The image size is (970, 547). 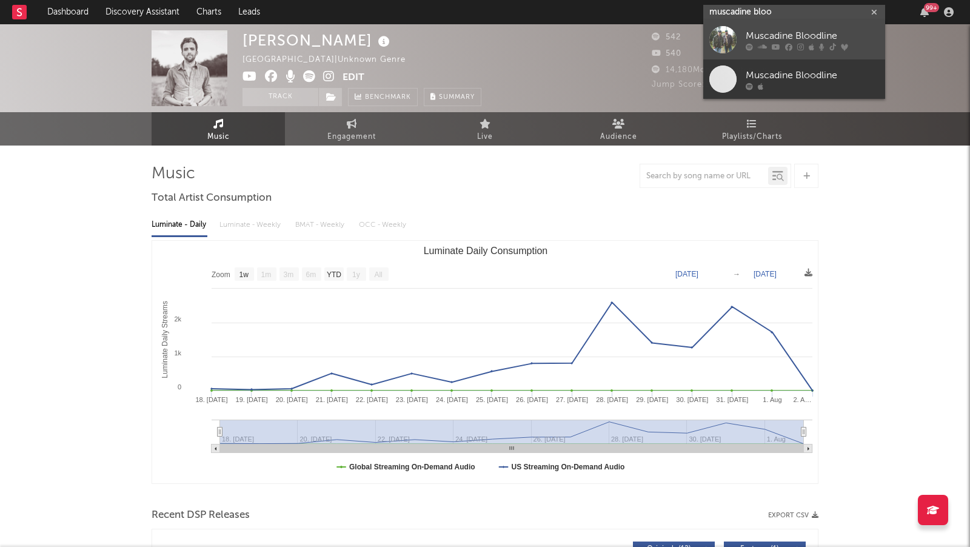 What do you see at coordinates (280, 97) in the screenshot?
I see `button: Track` at bounding box center [280, 97].